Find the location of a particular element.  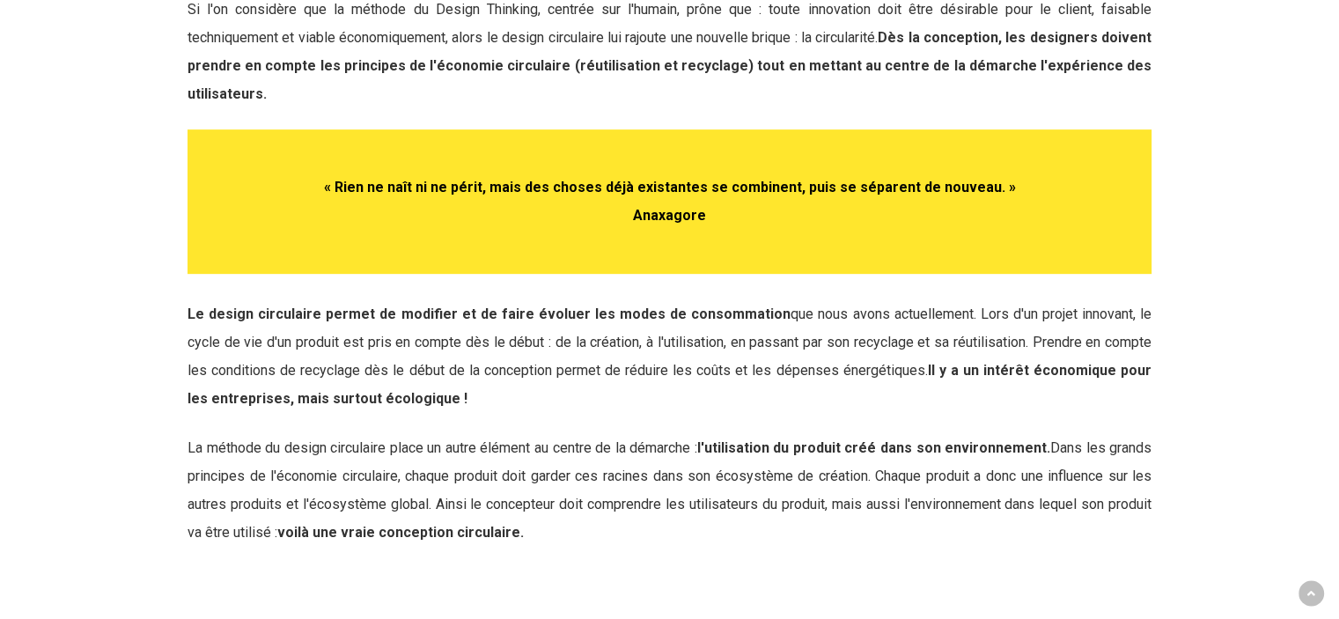

font: Dès la conception, les designers doivent prendre en compte les principes de l'économie circulaire... is located at coordinates (669, 65).